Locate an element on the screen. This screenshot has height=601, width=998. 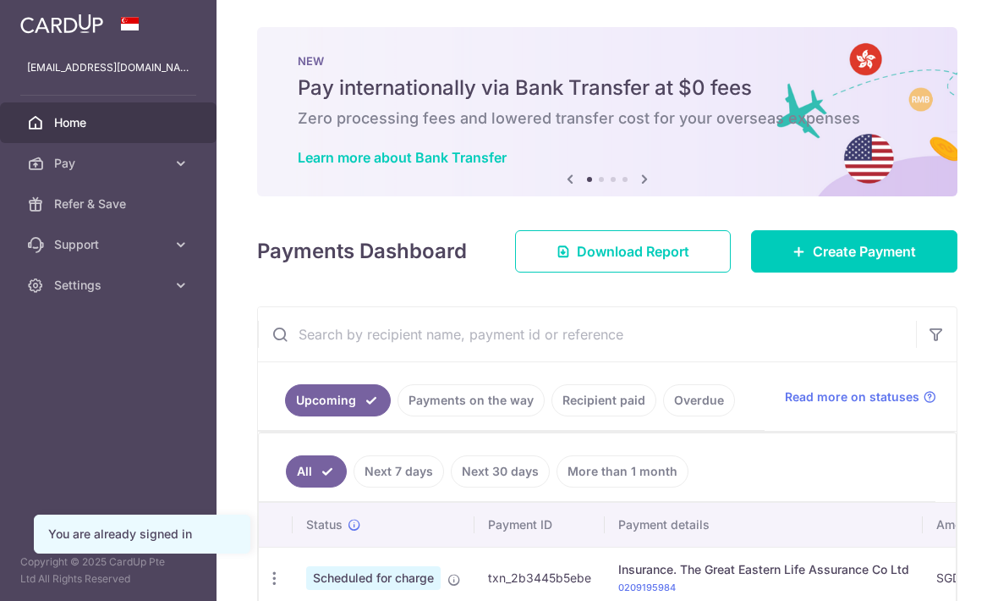
a: Payments on the way is located at coordinates (471, 400).